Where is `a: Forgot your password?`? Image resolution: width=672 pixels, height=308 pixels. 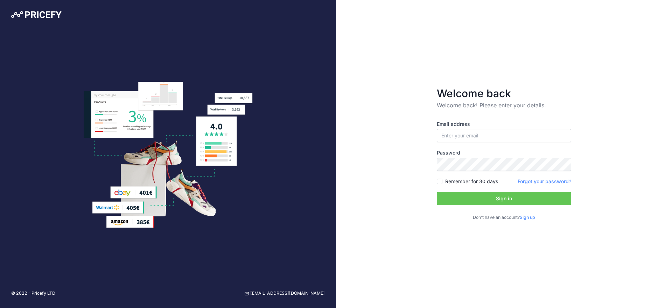 a: Forgot your password? is located at coordinates (544, 181).